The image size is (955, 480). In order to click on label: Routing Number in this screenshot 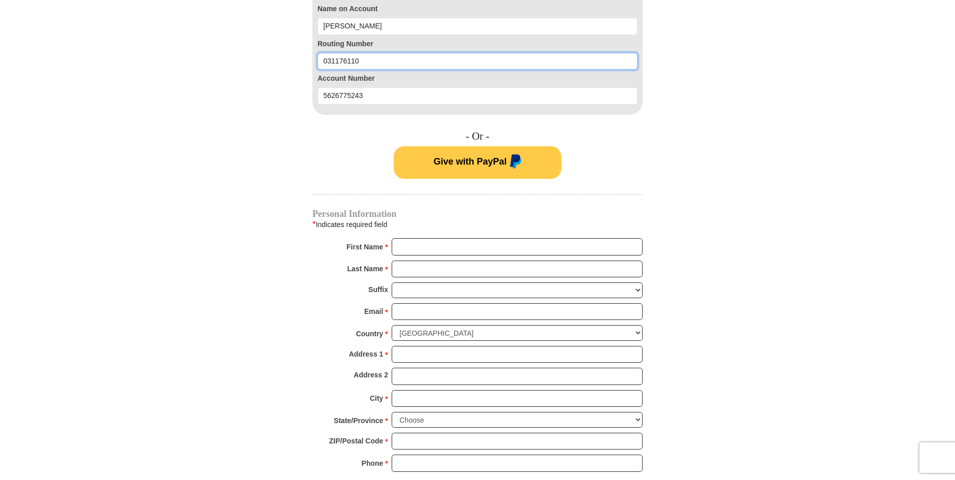, I will do `click(477, 44)`.